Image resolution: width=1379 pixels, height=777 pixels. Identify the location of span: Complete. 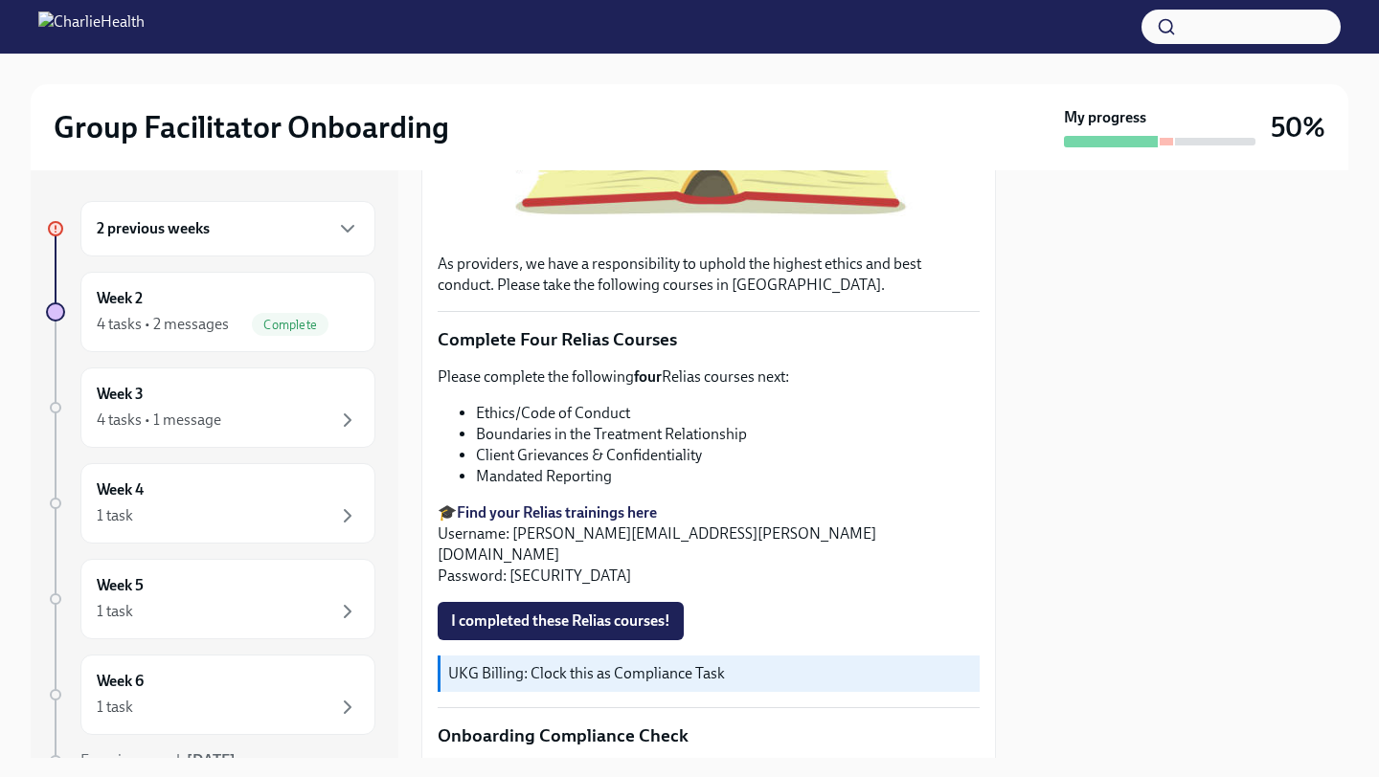
(290, 325).